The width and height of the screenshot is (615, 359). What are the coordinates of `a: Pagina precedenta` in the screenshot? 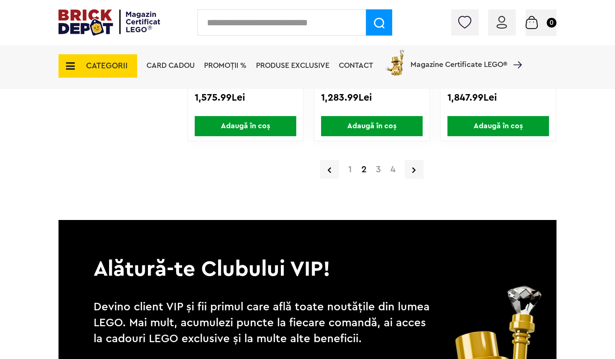 It's located at (330, 169).